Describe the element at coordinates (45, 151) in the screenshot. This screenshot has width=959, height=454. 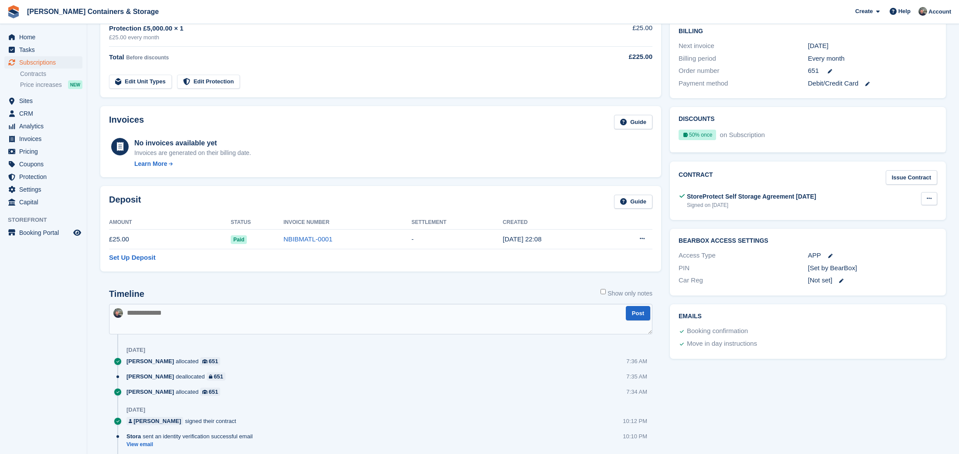
I see `span: Pricing` at that location.